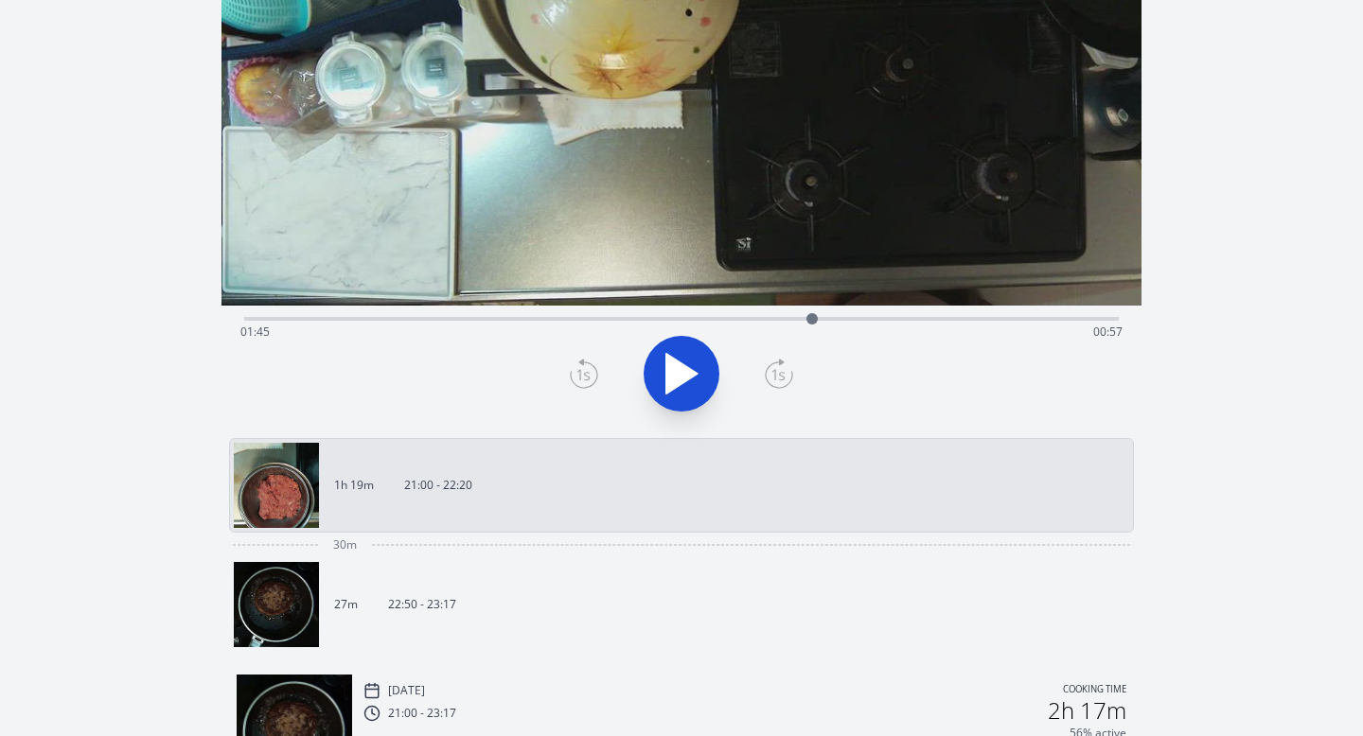 The height and width of the screenshot is (736, 1363). What do you see at coordinates (276, 605) in the screenshot?
I see `img: 250925135045_thumb.jpeg` at bounding box center [276, 605].